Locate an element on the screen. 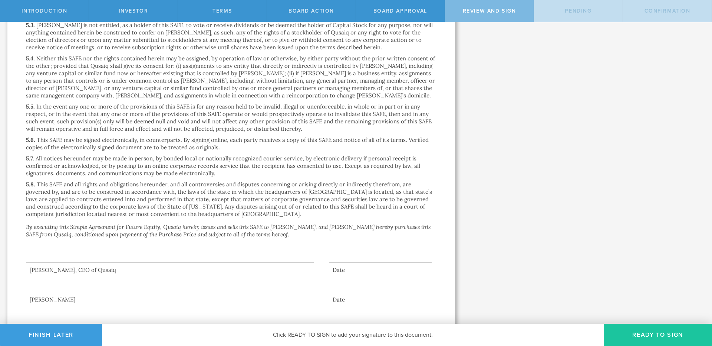 The image size is (712, 346). span: Board Action is located at coordinates (311, 11).